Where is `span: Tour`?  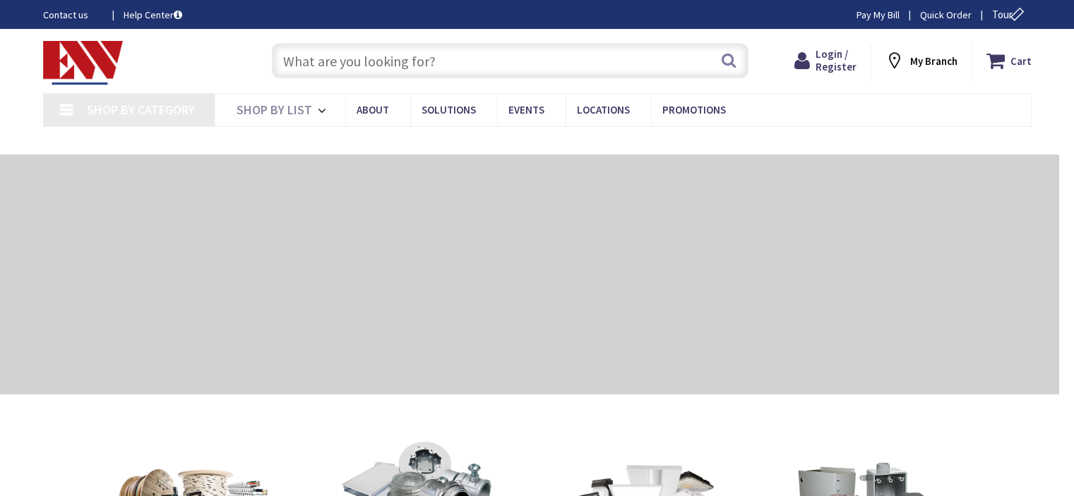 span: Tour is located at coordinates (1010, 14).